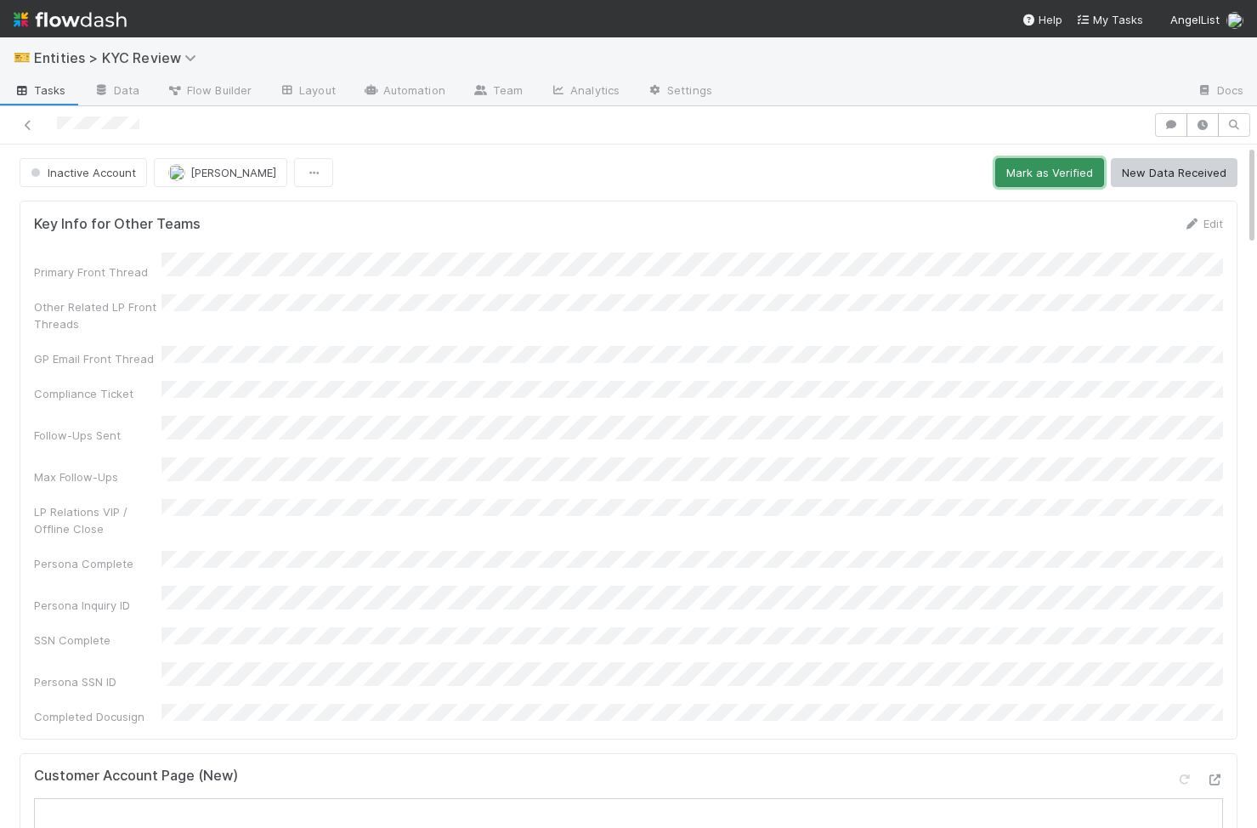 Image resolution: width=1257 pixels, height=828 pixels. What do you see at coordinates (98, 272) in the screenshot?
I see `div: Primary Front Thread` at bounding box center [98, 272].